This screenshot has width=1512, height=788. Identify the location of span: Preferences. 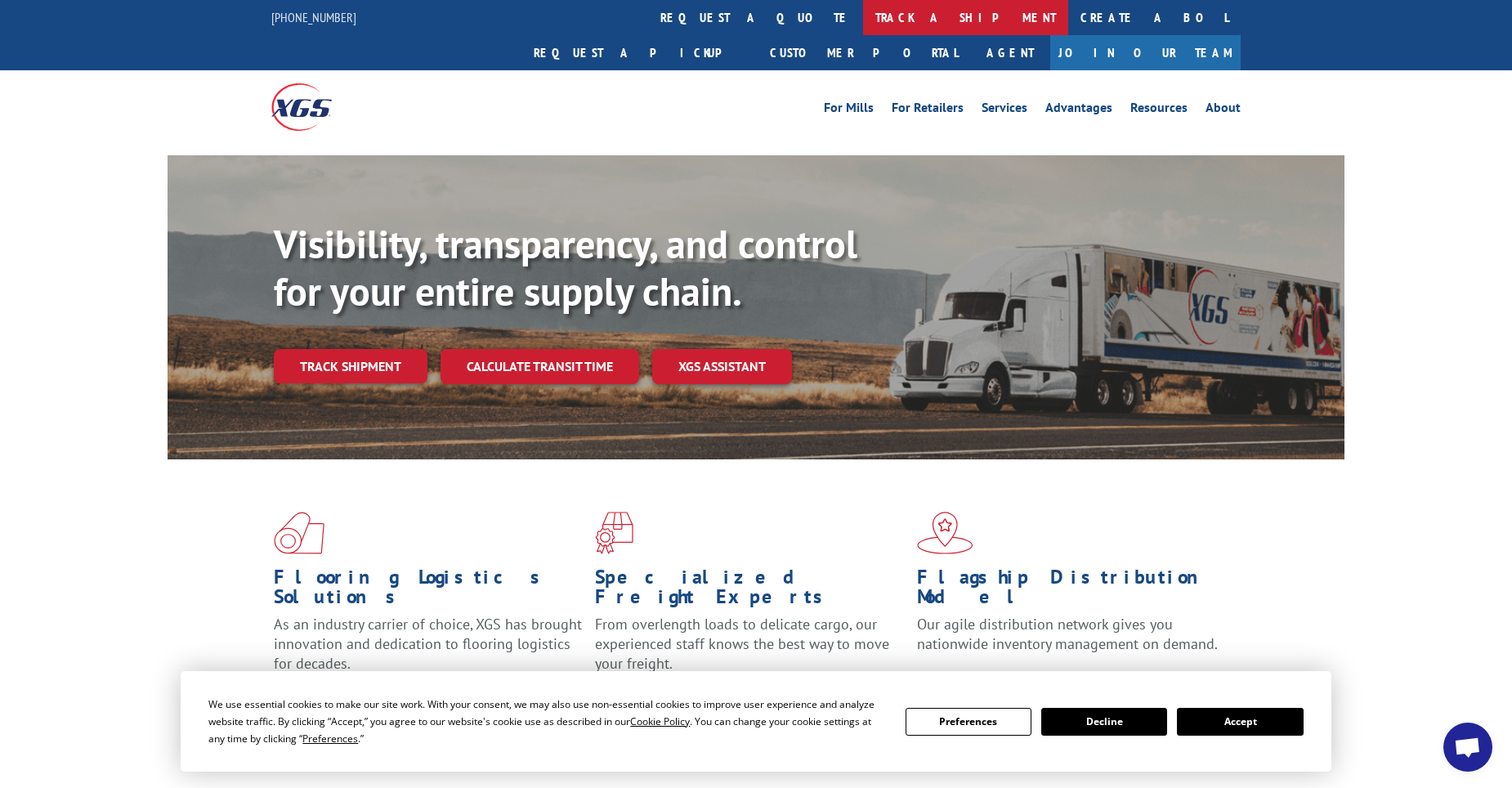
(330, 738).